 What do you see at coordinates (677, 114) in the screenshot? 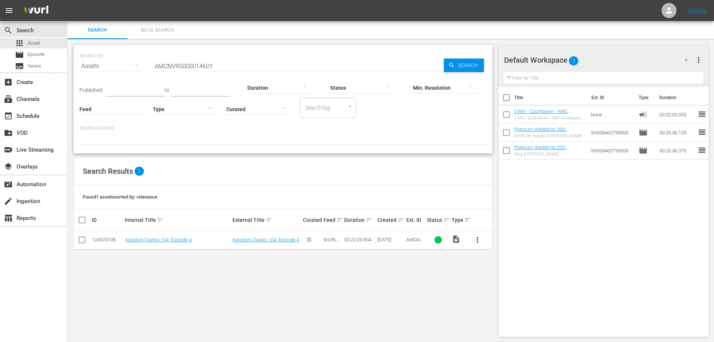
I see `td: 00:02:00.053` at bounding box center [677, 114].